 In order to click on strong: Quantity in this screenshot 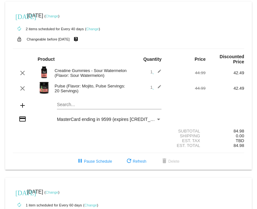, I will do `click(152, 59)`.